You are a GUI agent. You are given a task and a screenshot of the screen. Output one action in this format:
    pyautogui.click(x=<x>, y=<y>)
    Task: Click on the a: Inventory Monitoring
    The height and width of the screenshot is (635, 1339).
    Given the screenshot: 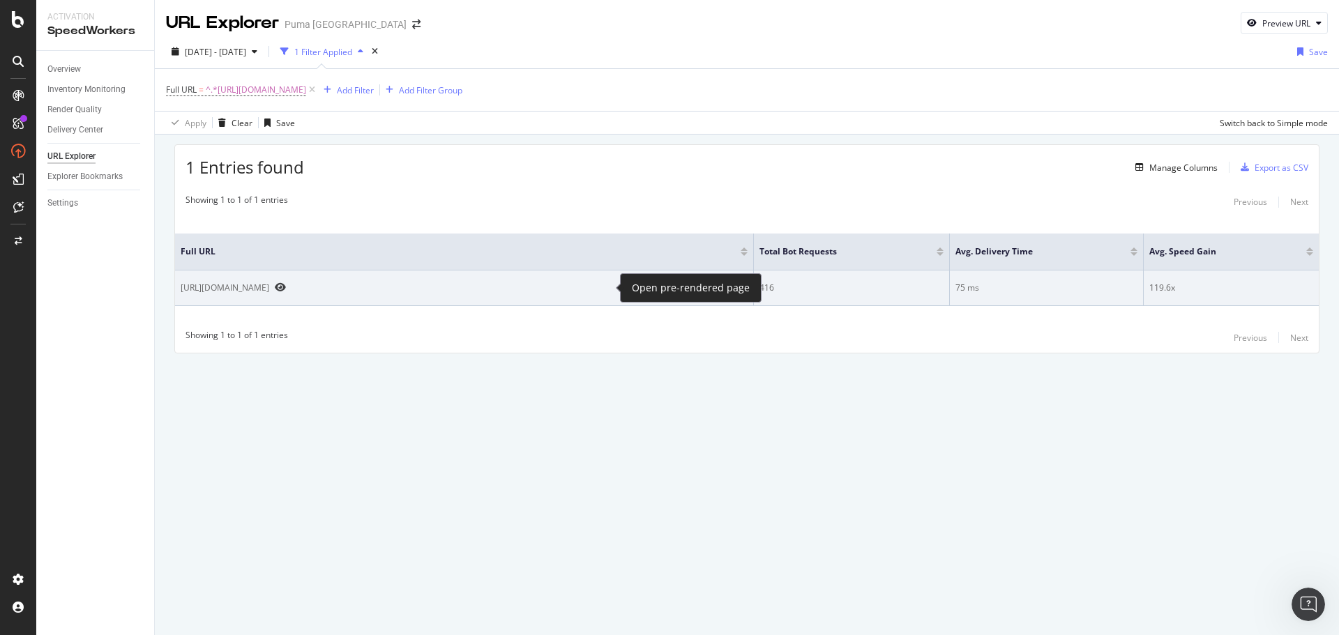 What is the action you would take?
    pyautogui.click(x=96, y=89)
    